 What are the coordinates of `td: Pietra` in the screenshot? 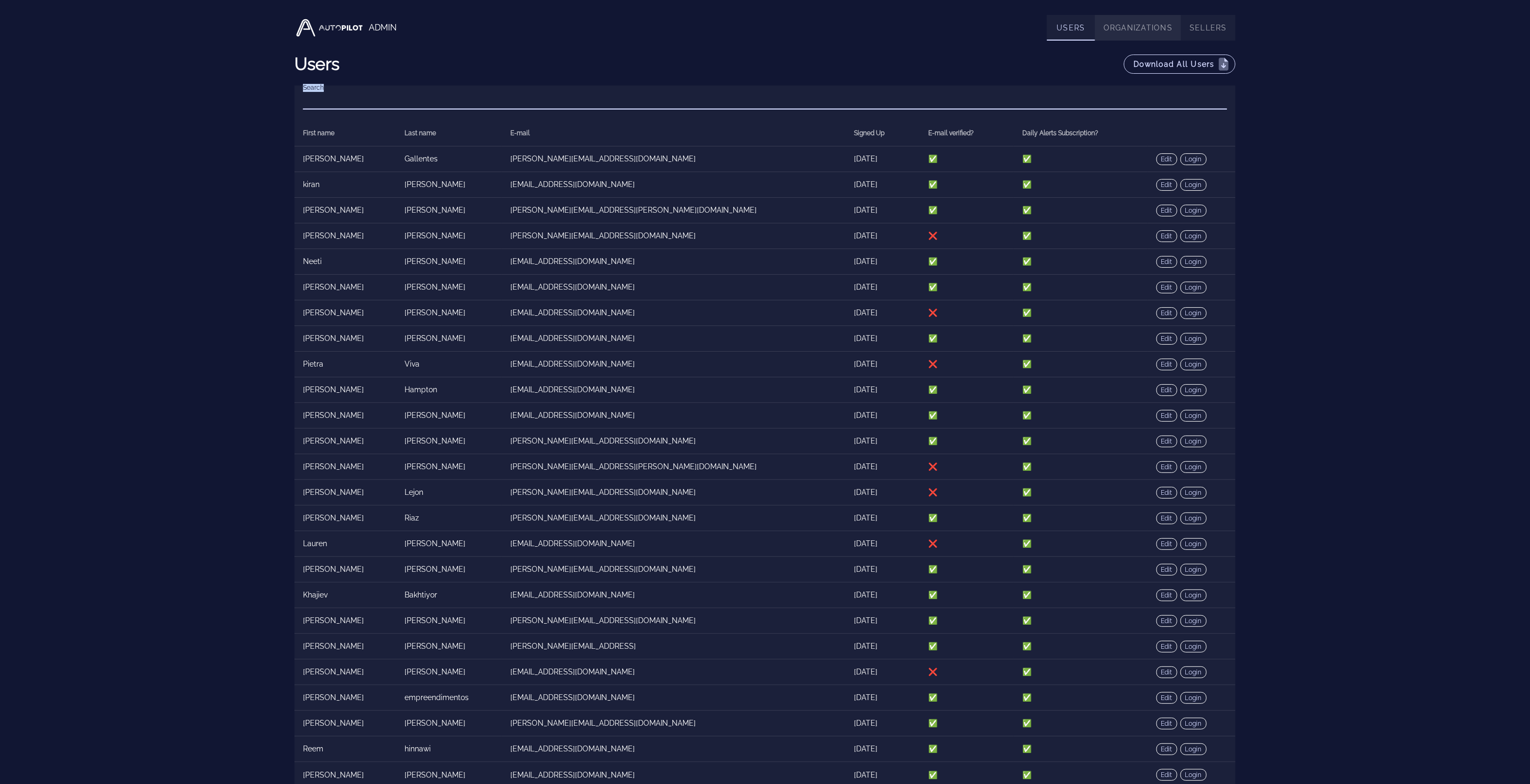 It's located at (345, 364).